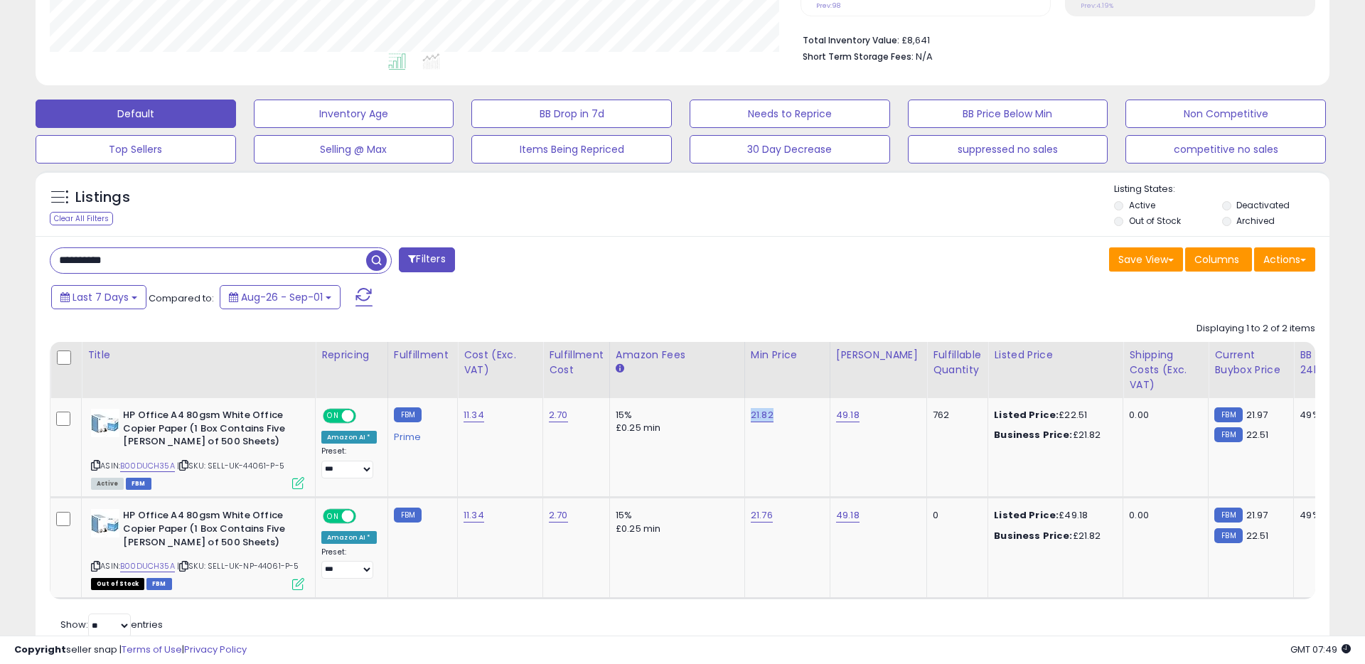 This screenshot has height=664, width=1365. Describe the element at coordinates (1165, 370) in the screenshot. I see `div: Shipping Costs (Exc. VAT)` at that location.